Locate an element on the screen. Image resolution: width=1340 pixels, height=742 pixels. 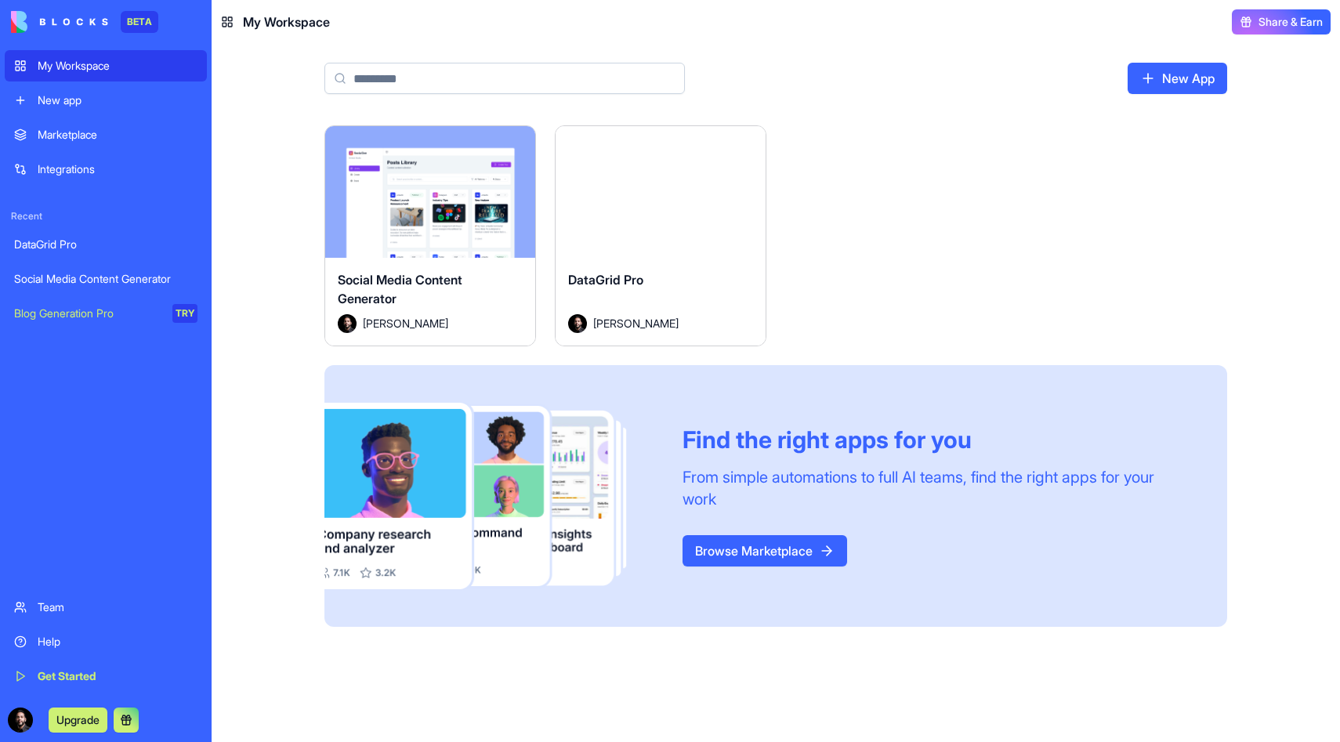
div: DataGrid Pro is located at coordinates (106, 245).